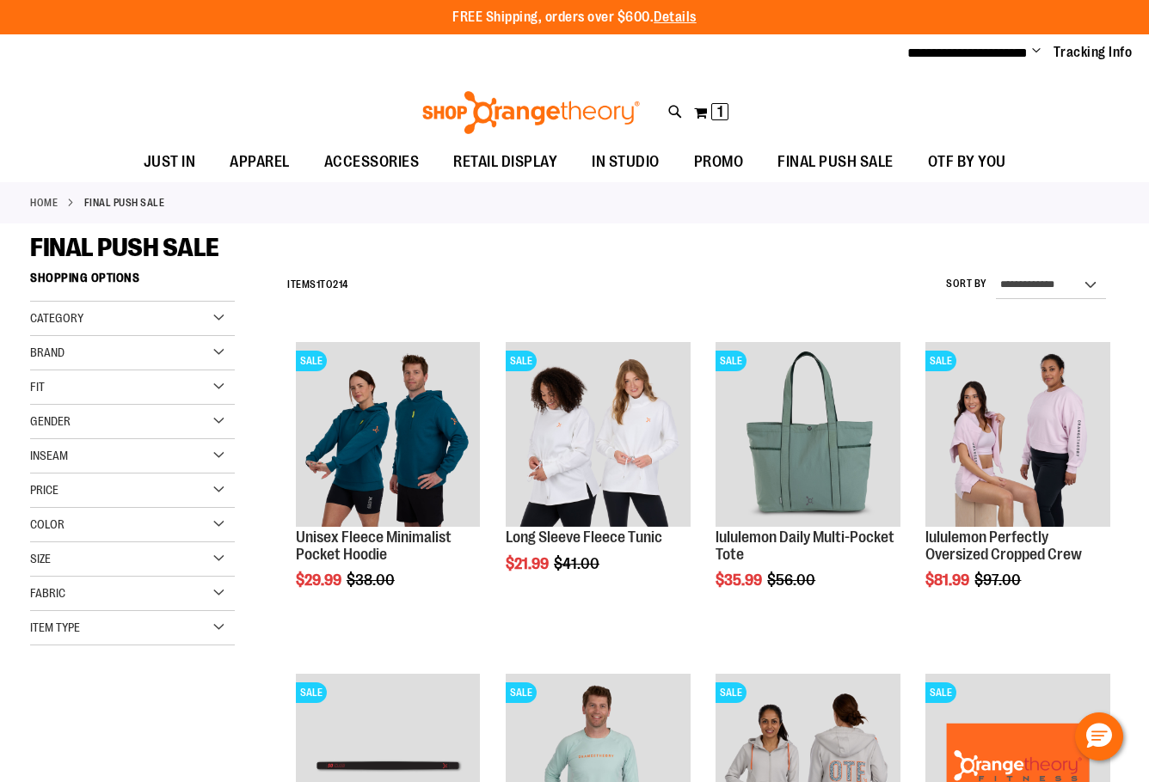 This screenshot has width=1149, height=782. Describe the element at coordinates (598, 435) in the screenshot. I see `a: Product image for Fleece Long SleeveSALE` at that location.